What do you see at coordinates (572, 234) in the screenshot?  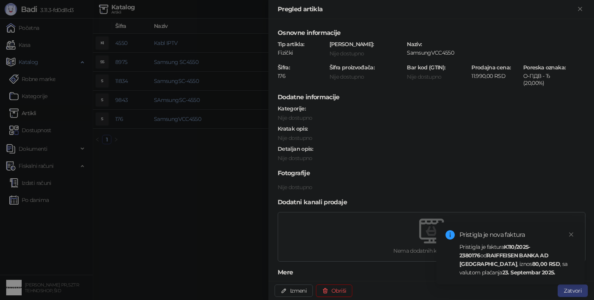 I see `span: close` at bounding box center [572, 234].